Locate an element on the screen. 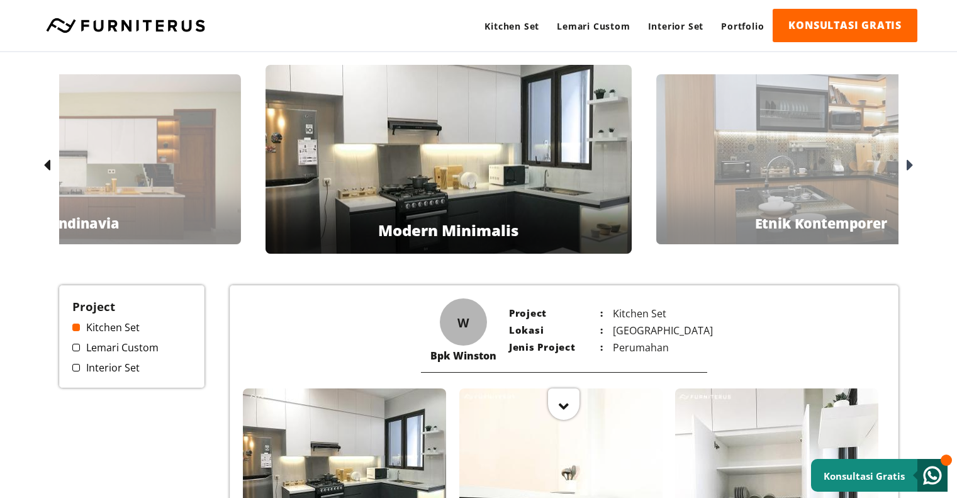 The image size is (957, 498). p: Lokasi is located at coordinates (556, 330).